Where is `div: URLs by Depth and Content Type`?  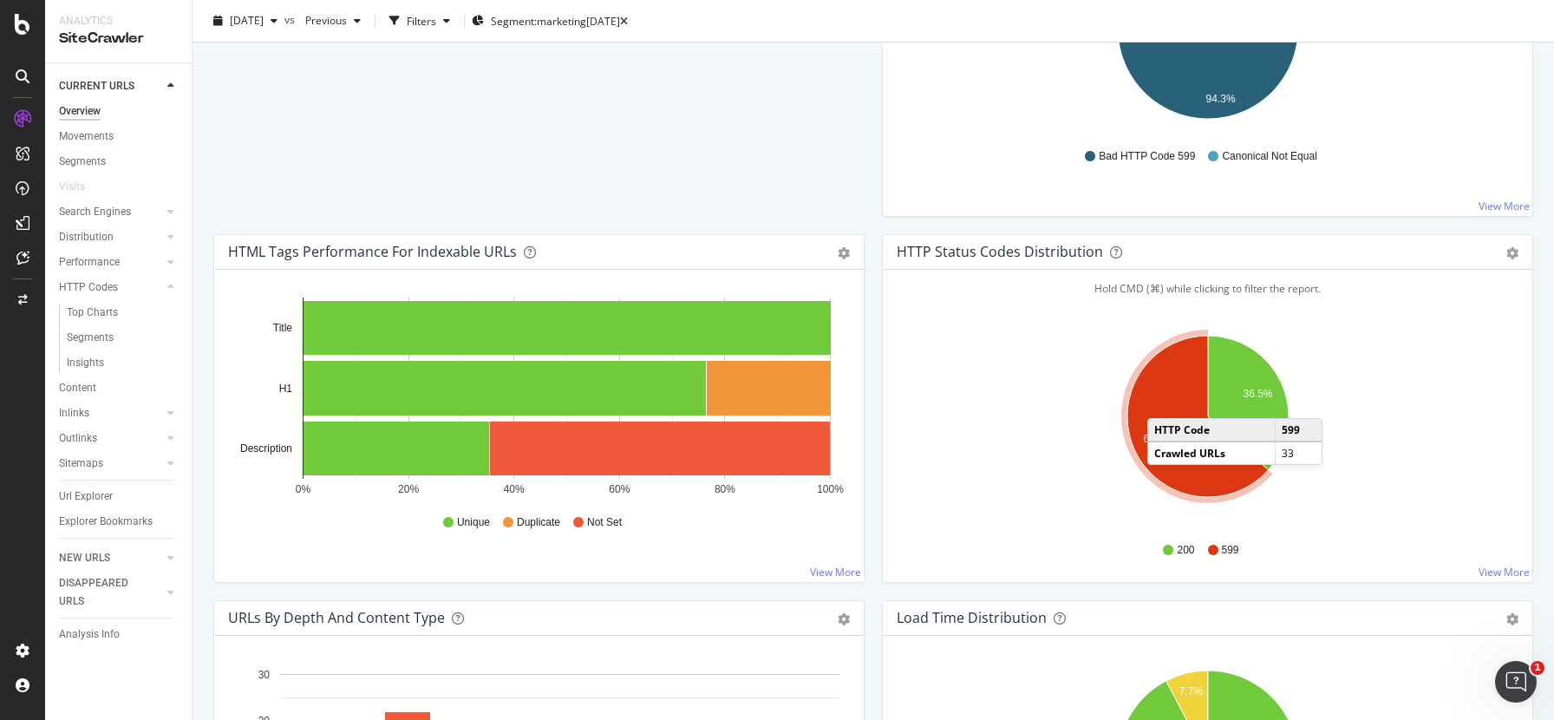 div: URLs by Depth and Content Type is located at coordinates (336, 617).